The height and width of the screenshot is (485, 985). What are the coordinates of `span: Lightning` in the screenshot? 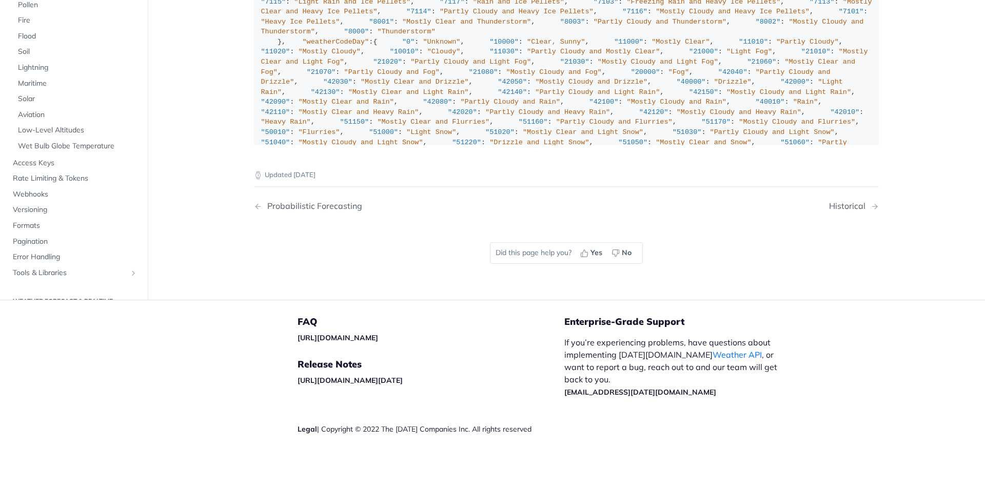 It's located at (77, 68).